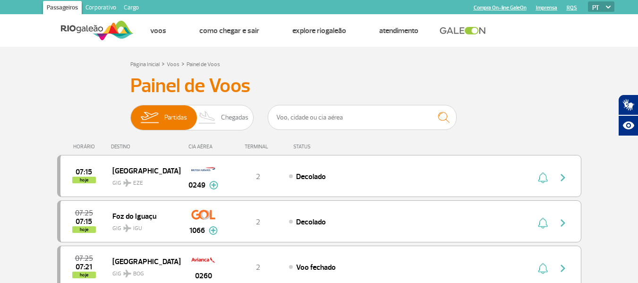 The image size is (638, 283). What do you see at coordinates (203, 276) in the screenshot?
I see `span: 0260` at bounding box center [203, 276].